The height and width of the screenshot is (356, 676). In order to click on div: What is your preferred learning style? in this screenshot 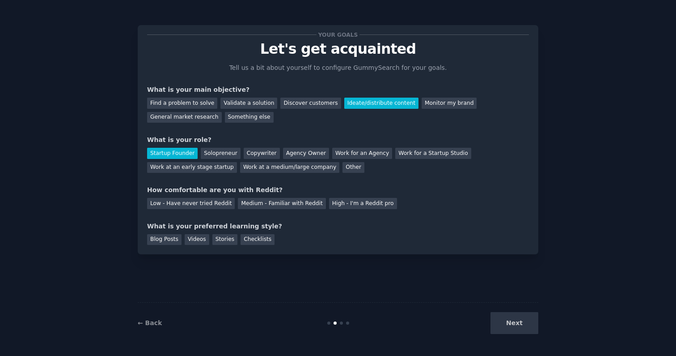, I will do `click(338, 226)`.